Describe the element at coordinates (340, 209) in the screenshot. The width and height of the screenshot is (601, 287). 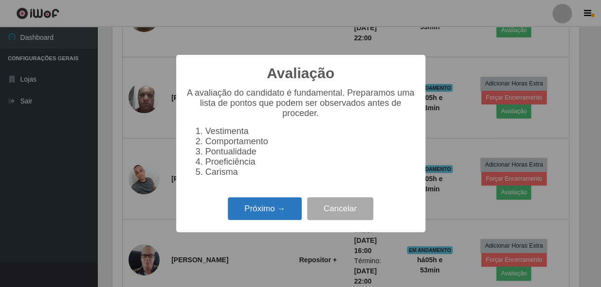
I see `button: Cancelar` at that location.